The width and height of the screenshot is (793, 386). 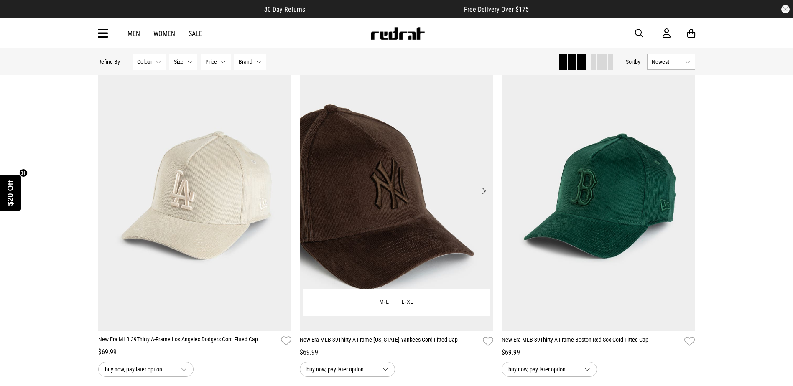 What do you see at coordinates (398, 33) in the screenshot?
I see `img: Redrat logo` at bounding box center [398, 33].